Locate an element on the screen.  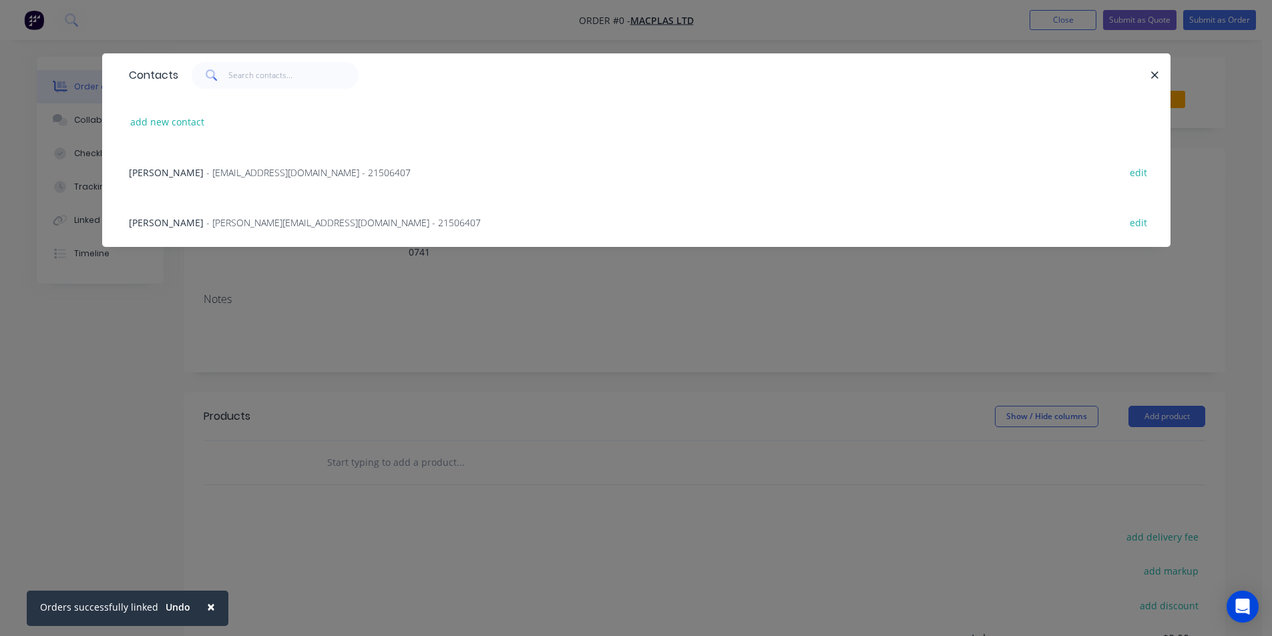
button: Undo is located at coordinates (178, 607).